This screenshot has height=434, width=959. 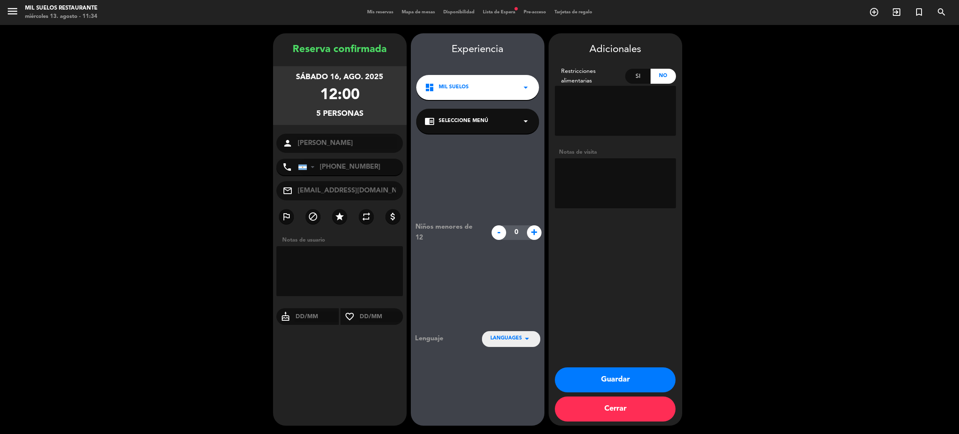 What do you see at coordinates (942, 12) in the screenshot?
I see `i: search` at bounding box center [942, 12].